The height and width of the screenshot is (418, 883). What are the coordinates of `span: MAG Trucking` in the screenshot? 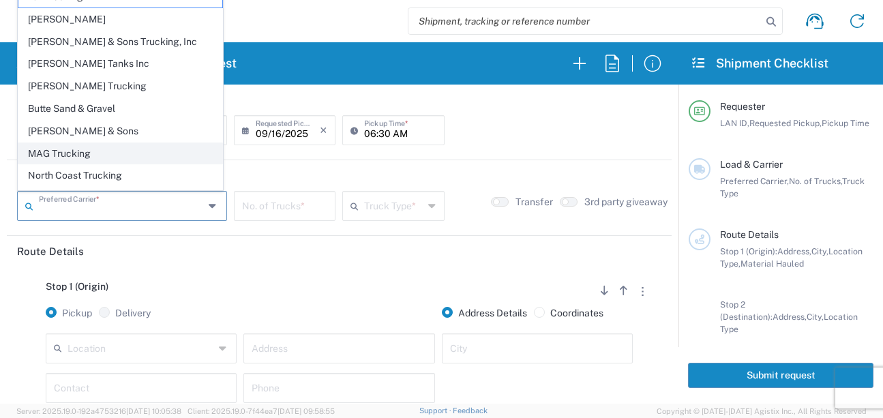 It's located at (120, 153).